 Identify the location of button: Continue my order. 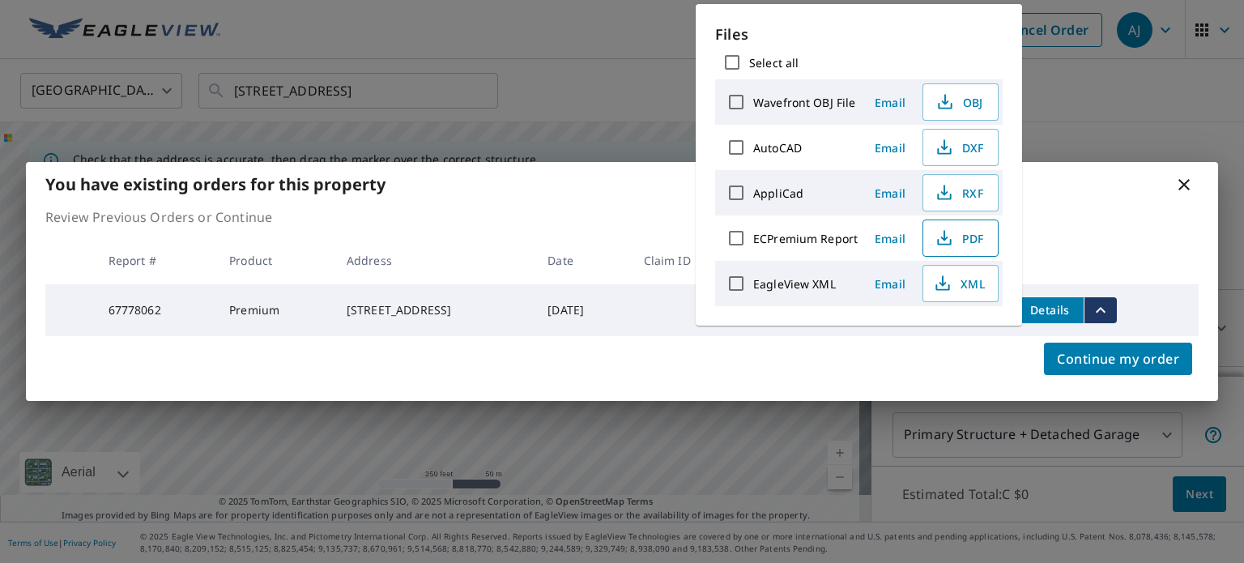
(1118, 359).